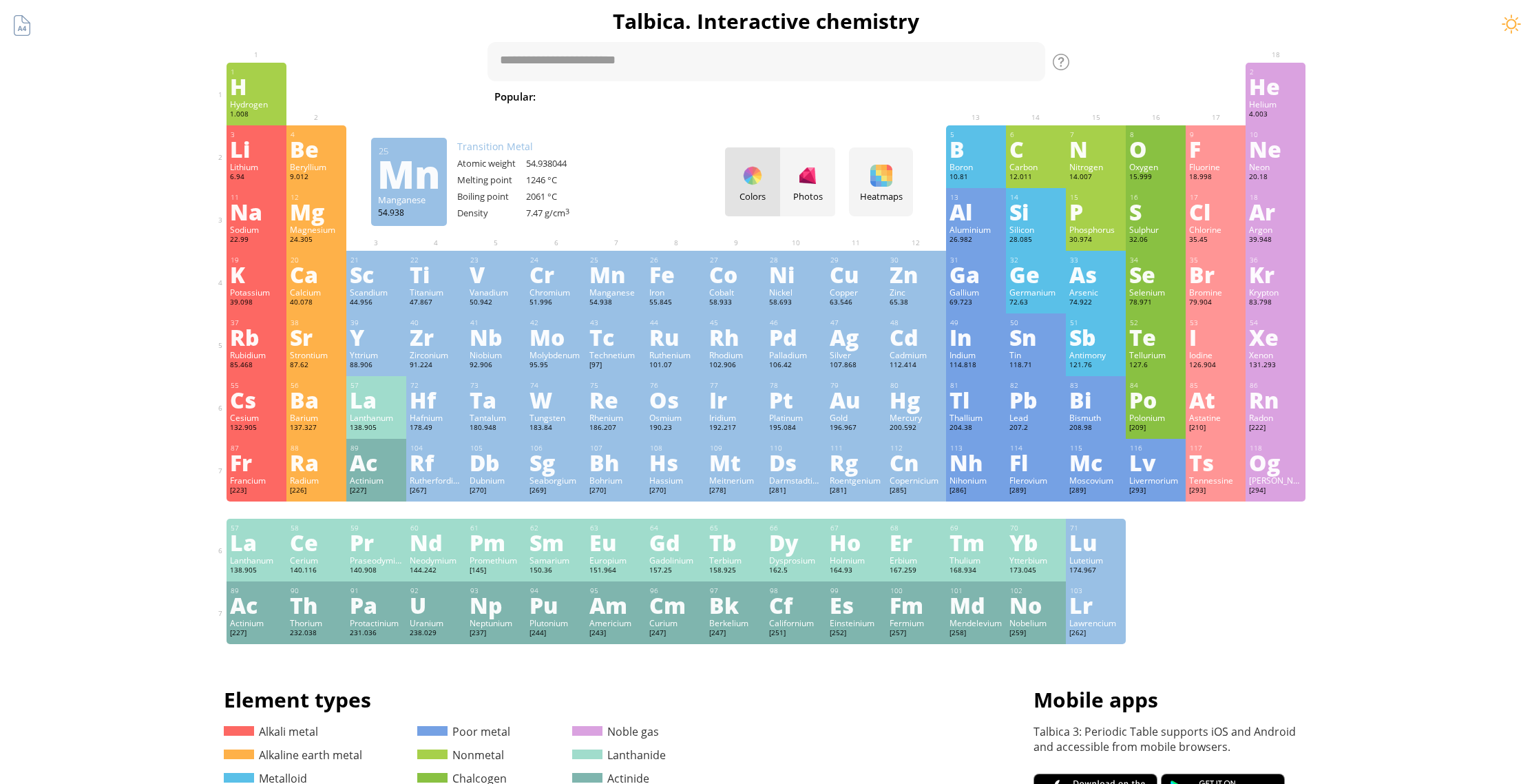 The height and width of the screenshot is (784, 1532). Describe the element at coordinates (1216, 134) in the screenshot. I see `div: 9` at that location.